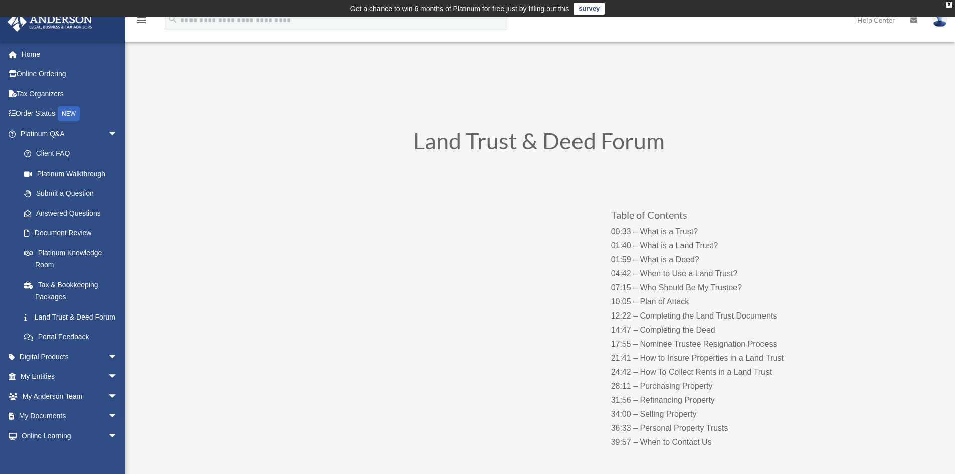 The height and width of the screenshot is (474, 955). What do you see at coordinates (73, 233) in the screenshot?
I see `a: Document Review` at bounding box center [73, 233].